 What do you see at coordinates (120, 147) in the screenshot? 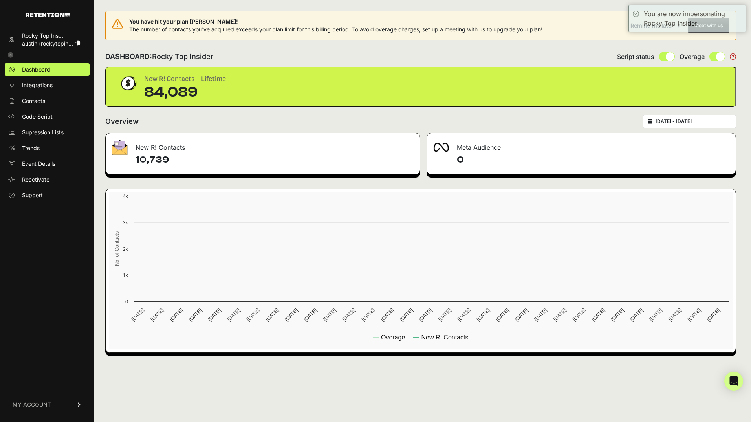
I see `img: fa-envelope-19ae18322b30453b285274b1b8af3d052b27d846a4fbe8435d1a52b978f639a2.png` at bounding box center [120, 147].